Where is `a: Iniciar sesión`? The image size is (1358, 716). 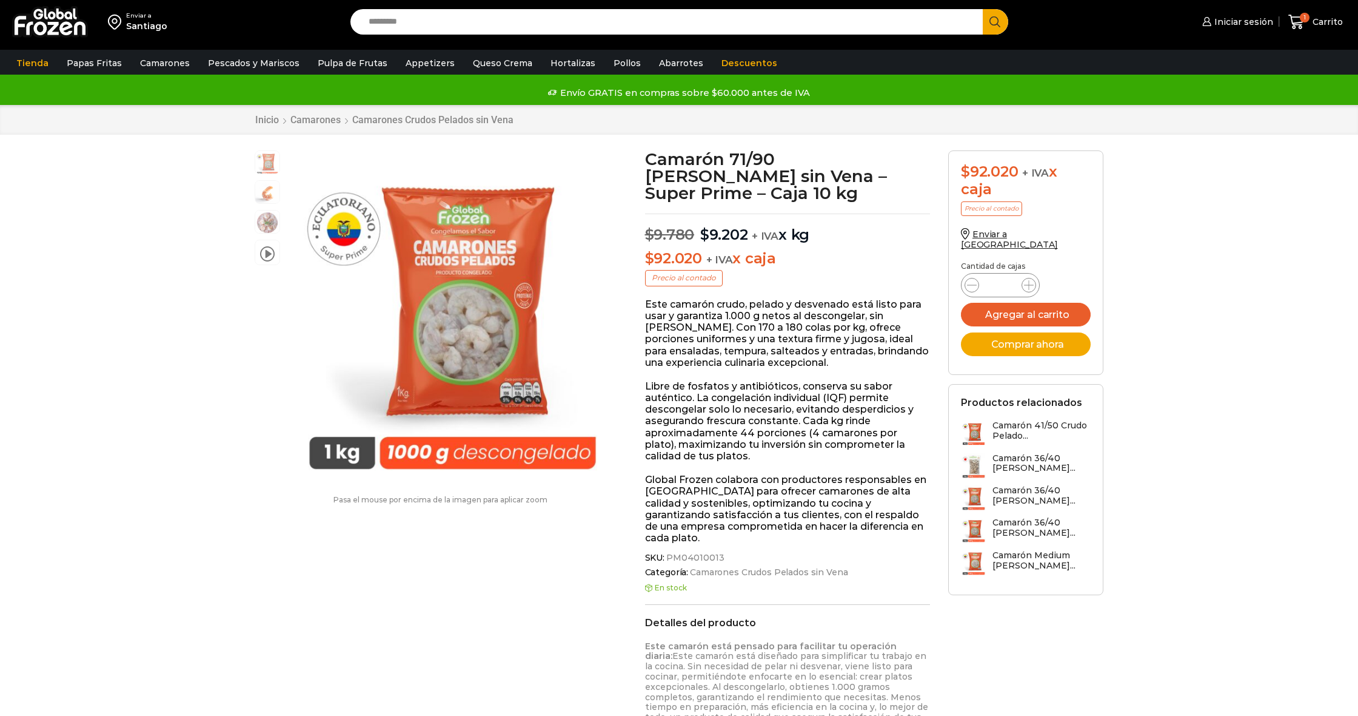
a: Iniciar sesión is located at coordinates (1236, 22).